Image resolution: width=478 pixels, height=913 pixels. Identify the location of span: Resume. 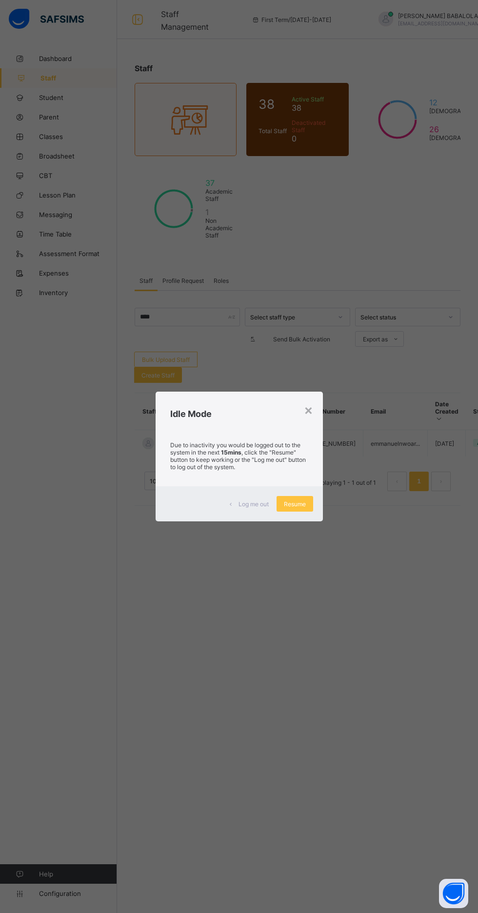
(294, 504).